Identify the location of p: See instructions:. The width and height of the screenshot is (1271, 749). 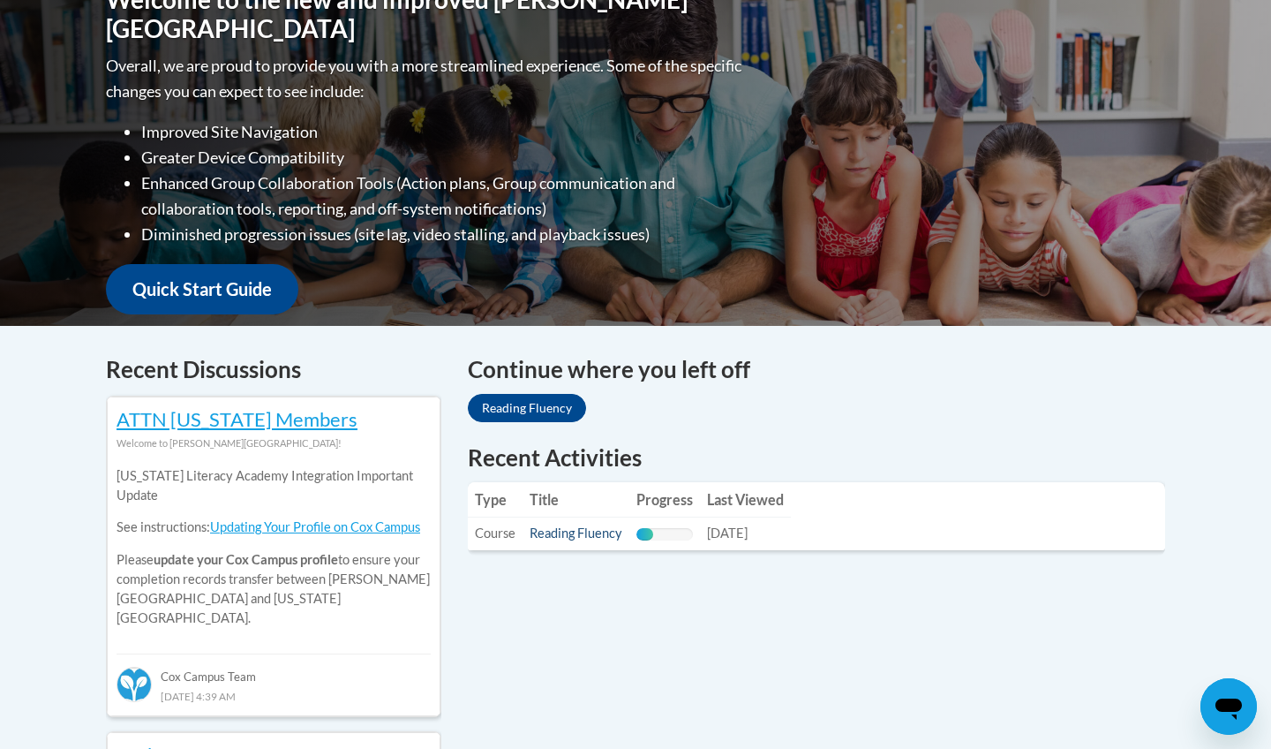
(274, 527).